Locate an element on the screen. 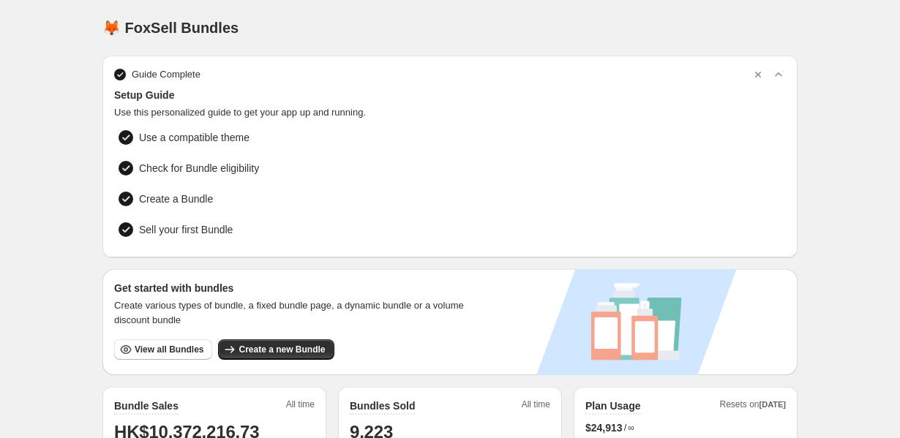  span: Check for Bundle eligibility is located at coordinates (199, 168).